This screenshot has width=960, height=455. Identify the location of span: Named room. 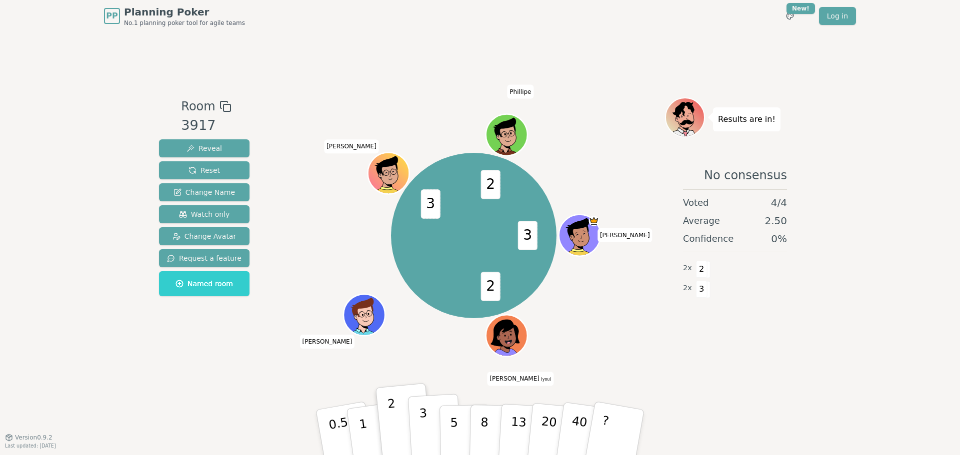
(204, 284).